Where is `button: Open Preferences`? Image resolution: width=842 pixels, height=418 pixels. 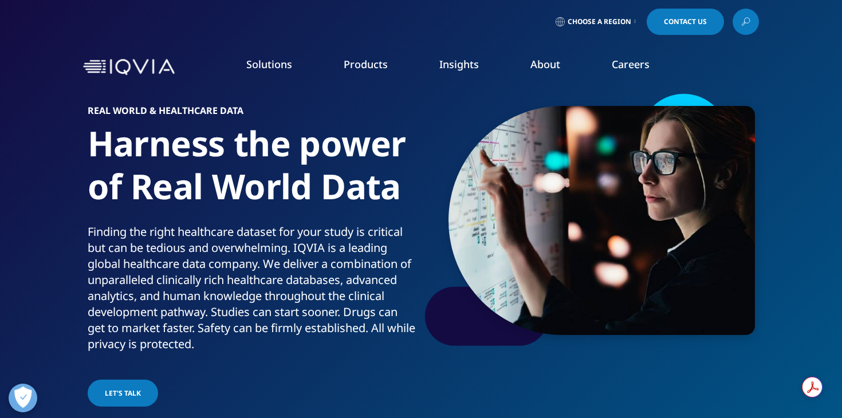
button: Open Preferences is located at coordinates (23, 398).